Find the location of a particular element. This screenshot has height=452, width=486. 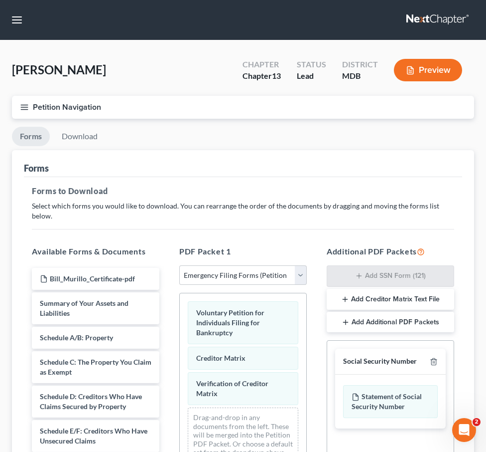

span: Summary of Your Assets and Liabilities is located at coordinates (84, 307).